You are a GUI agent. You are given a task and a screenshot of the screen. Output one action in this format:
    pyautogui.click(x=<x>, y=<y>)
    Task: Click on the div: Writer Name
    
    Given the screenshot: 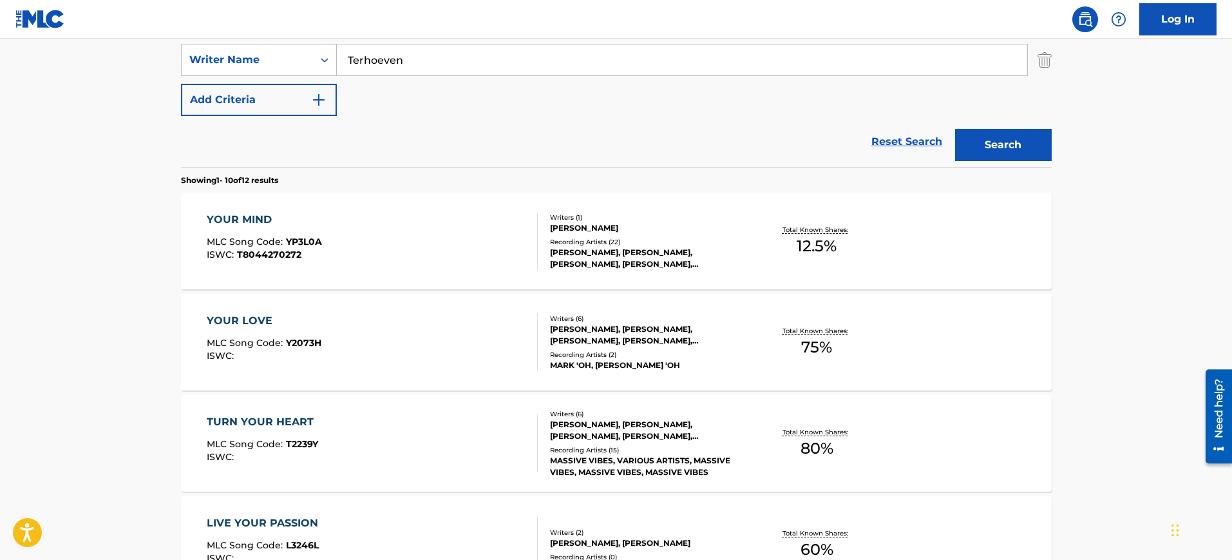 What is the action you would take?
    pyautogui.click(x=247, y=60)
    